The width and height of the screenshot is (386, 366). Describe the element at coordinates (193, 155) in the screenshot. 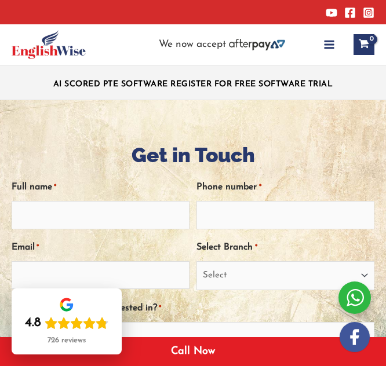

I see `h1: Get in Touch` at that location.